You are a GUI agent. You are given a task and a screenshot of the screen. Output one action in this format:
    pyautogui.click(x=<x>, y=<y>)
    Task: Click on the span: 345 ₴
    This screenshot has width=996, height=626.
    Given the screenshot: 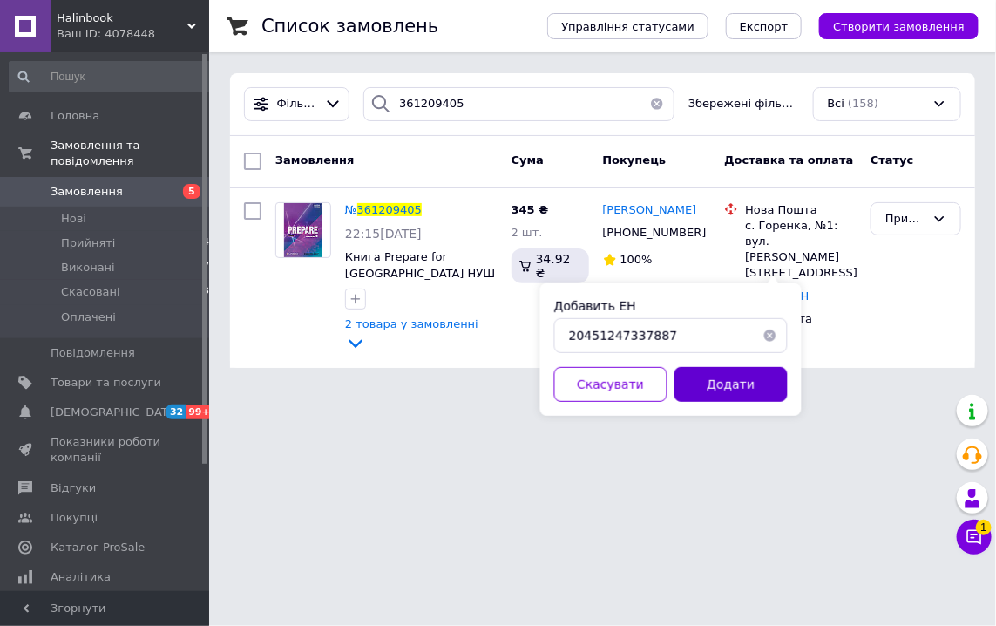 What is the action you would take?
    pyautogui.click(x=530, y=209)
    